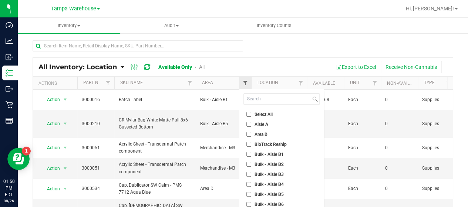  I want to click on inline-svg: Analytics, so click(9, 41).